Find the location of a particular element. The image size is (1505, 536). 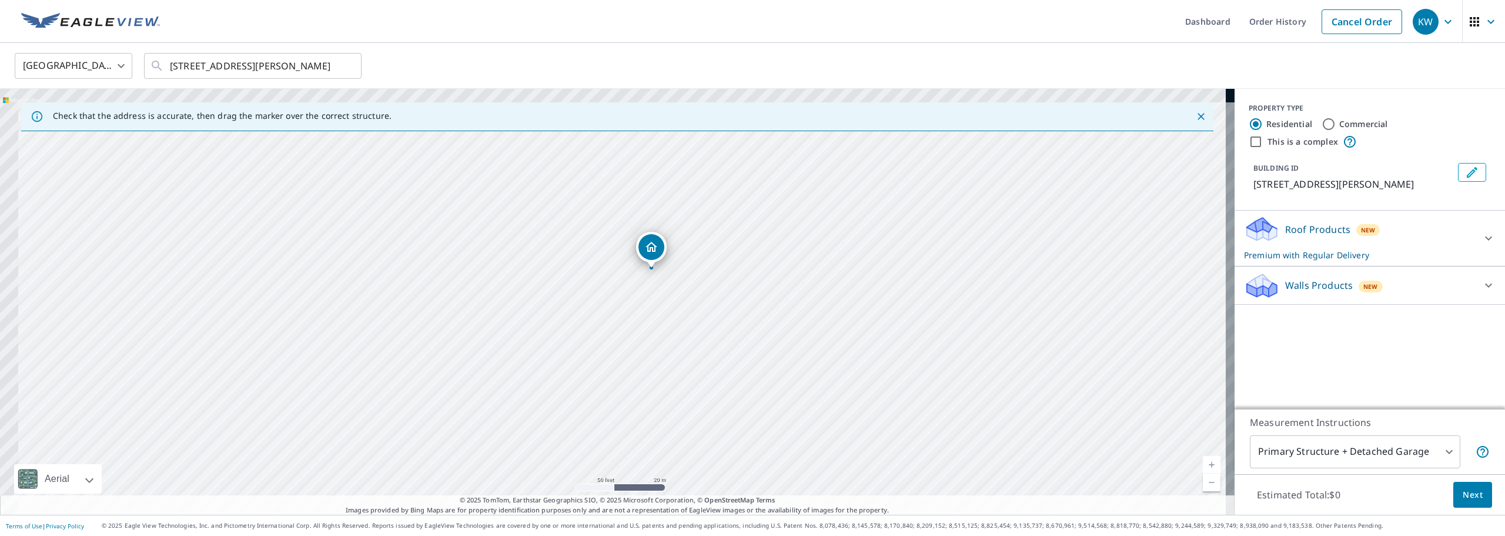

div: Primary Structure + Detached Garage is located at coordinates (1355, 451).